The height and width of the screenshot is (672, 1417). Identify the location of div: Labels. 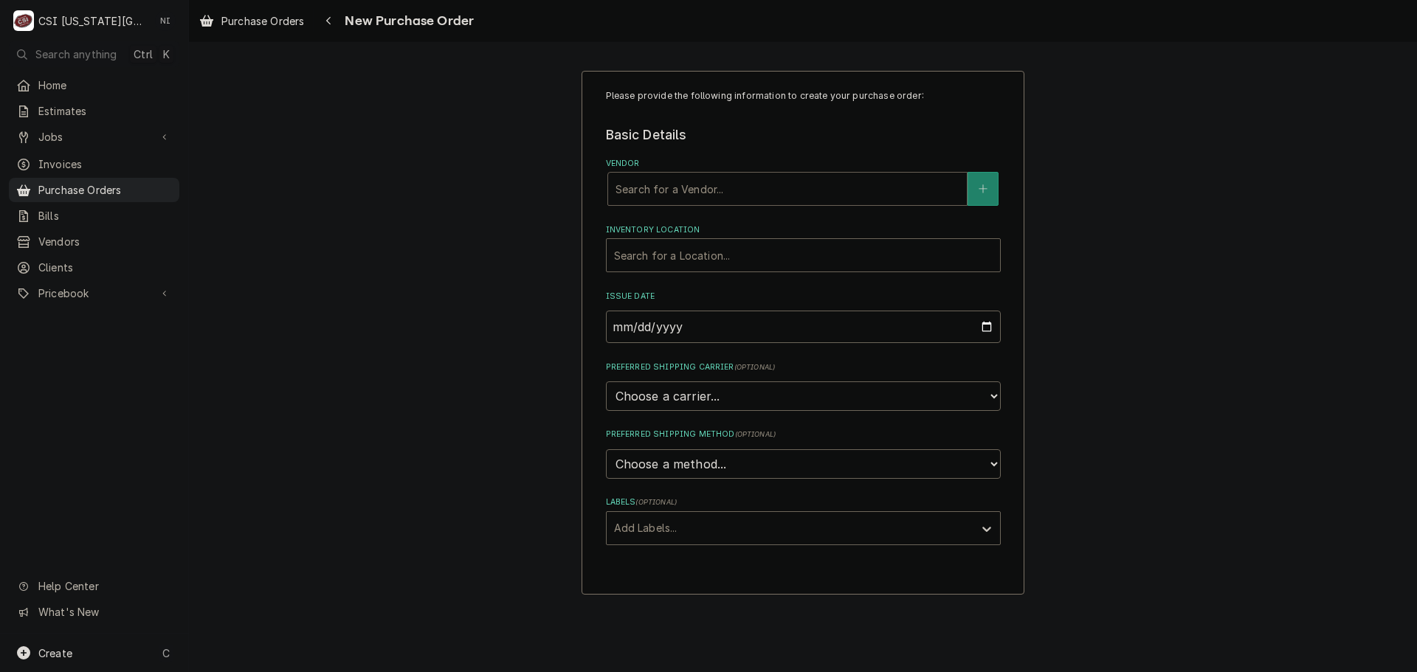
(803, 520).